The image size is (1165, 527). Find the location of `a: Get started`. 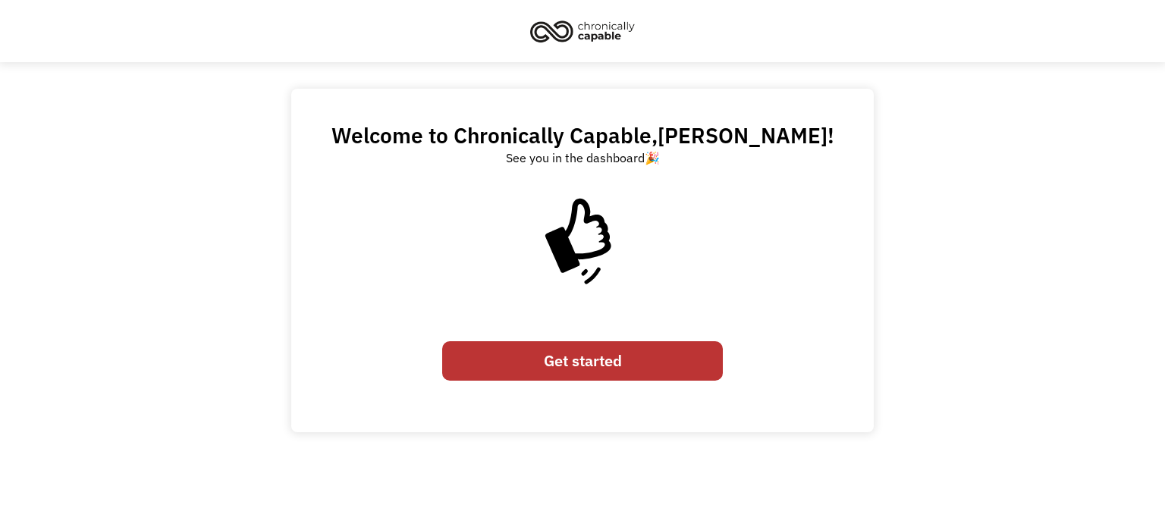

a: Get started is located at coordinates (582, 361).